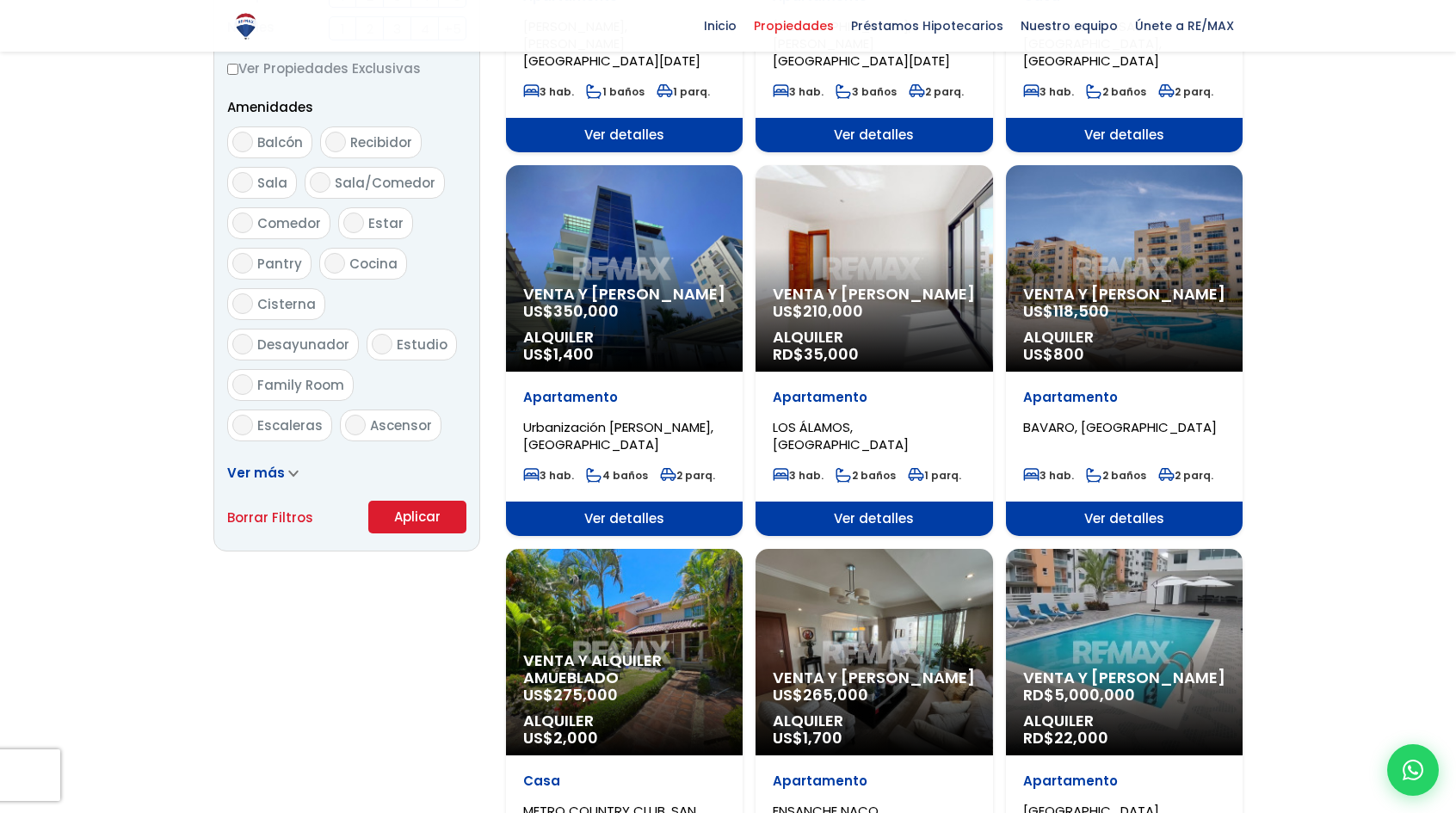  What do you see at coordinates (243, 304) in the screenshot?
I see `input: Cisterna` at bounding box center [243, 304].